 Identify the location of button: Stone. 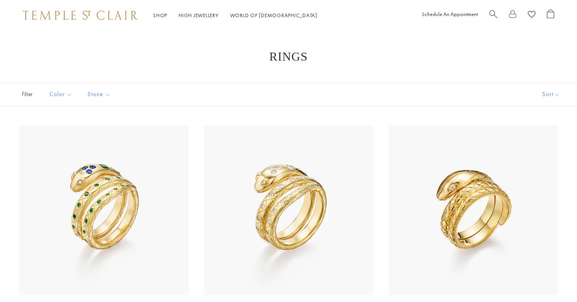
(99, 94).